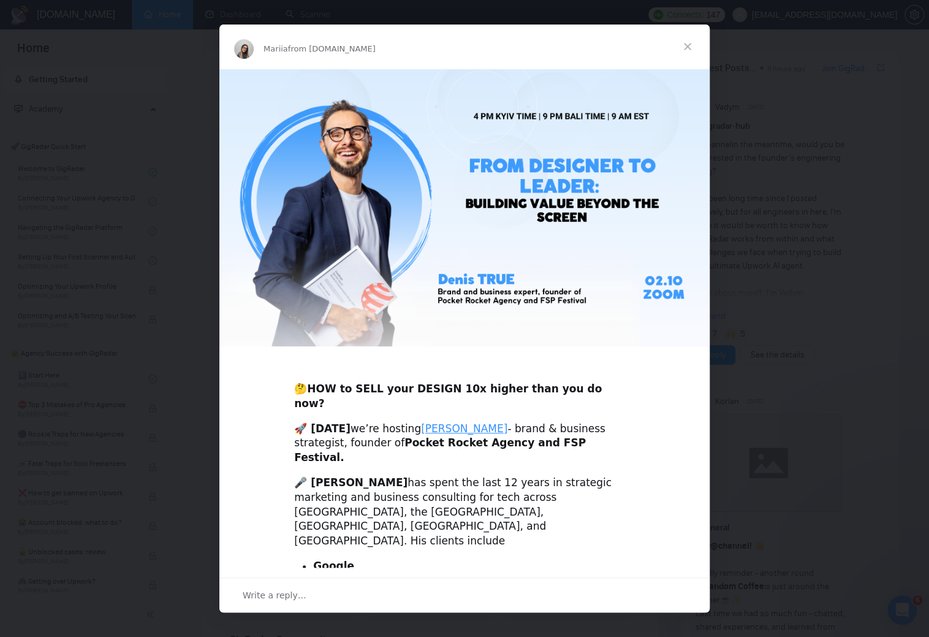 Image resolution: width=929 pixels, height=637 pixels. What do you see at coordinates (688, 47) in the screenshot?
I see `span: Close` at bounding box center [688, 47].